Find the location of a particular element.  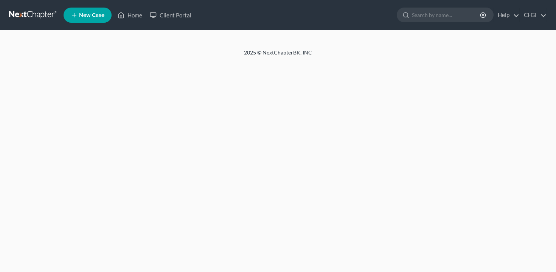

a: CFGI is located at coordinates (534, 15).